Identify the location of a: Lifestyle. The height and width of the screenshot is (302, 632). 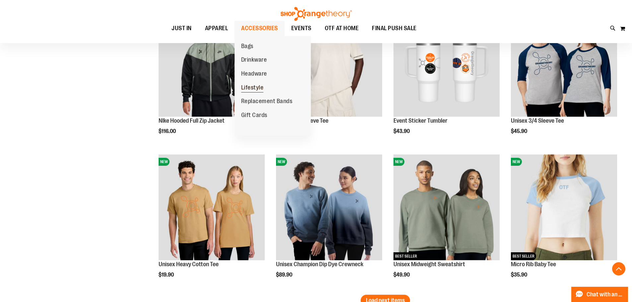
(253, 88).